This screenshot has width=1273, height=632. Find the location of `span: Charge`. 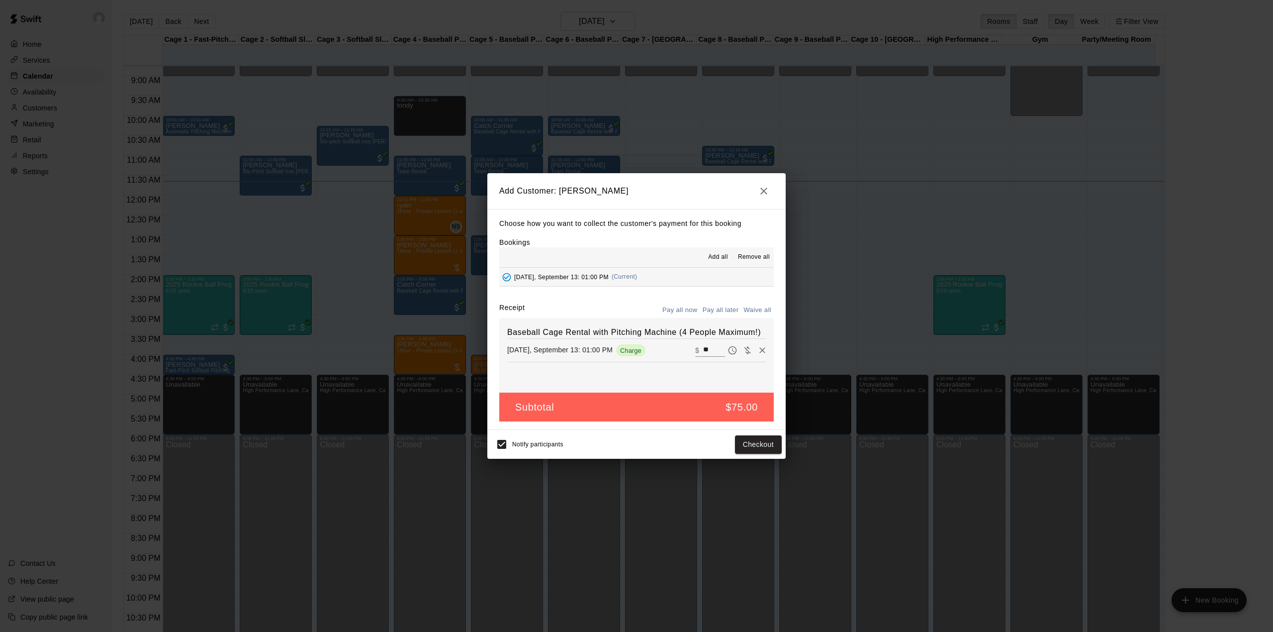

span: Charge is located at coordinates (631, 350).